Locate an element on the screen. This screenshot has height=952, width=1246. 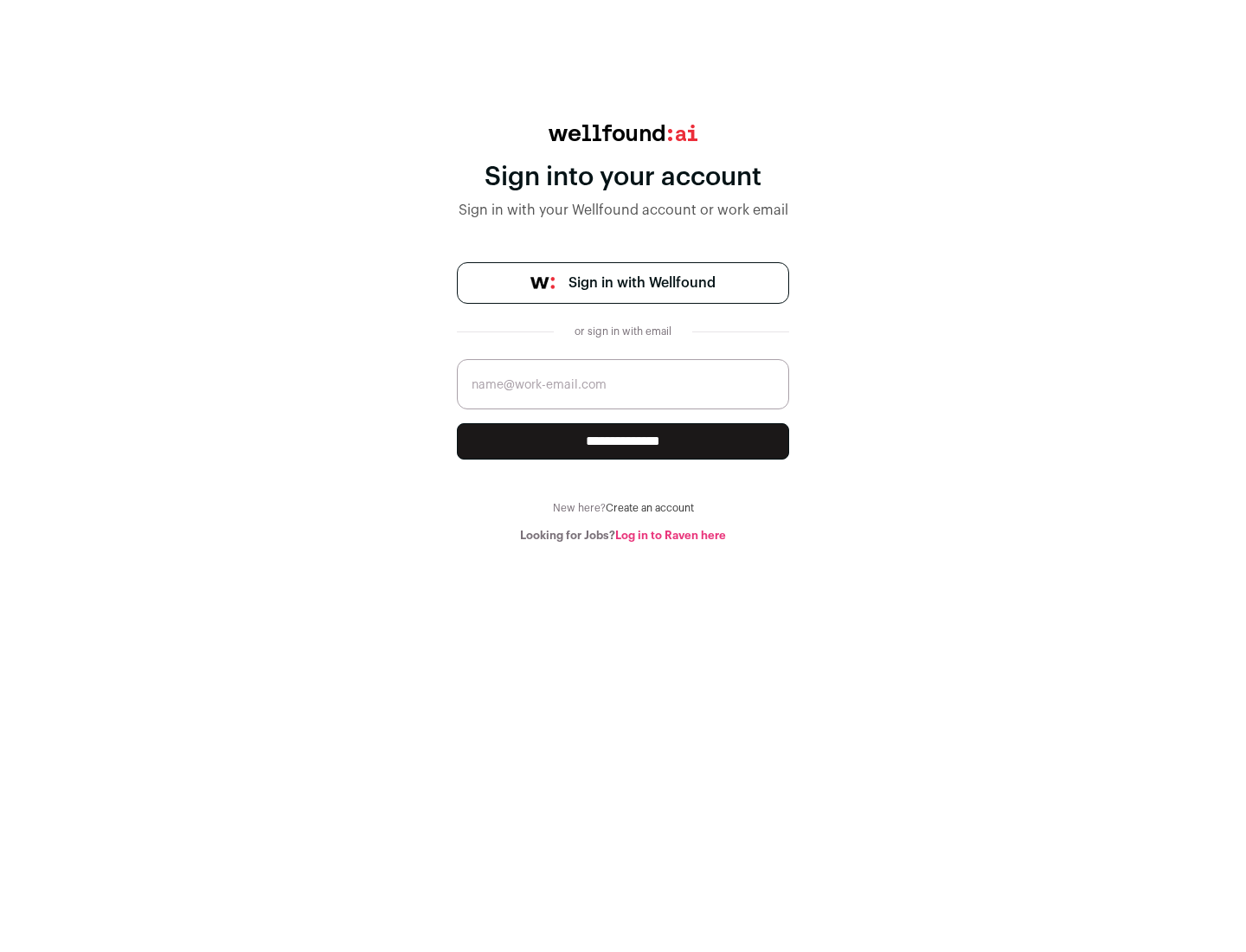
a: Log in to Raven here is located at coordinates (671, 535).